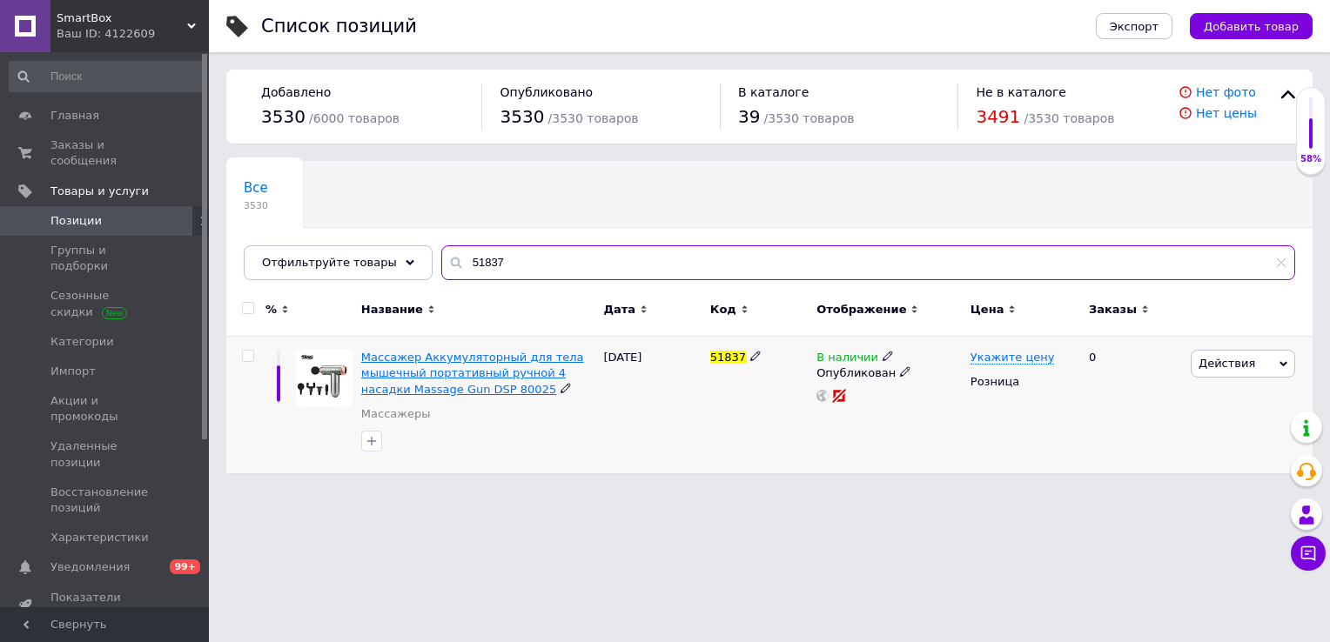  Describe the element at coordinates (107, 77) in the screenshot. I see `input: Поиск` at that location.